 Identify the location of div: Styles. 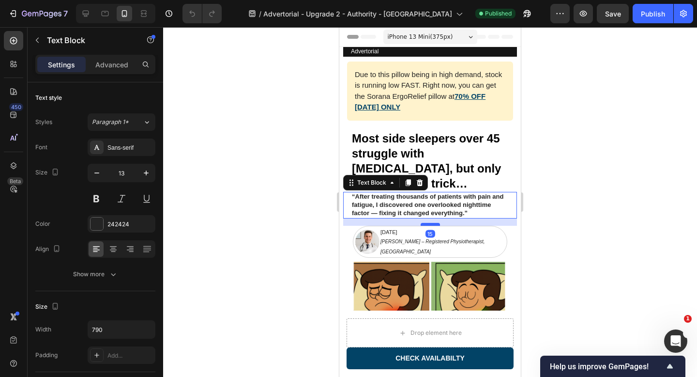
(44, 122).